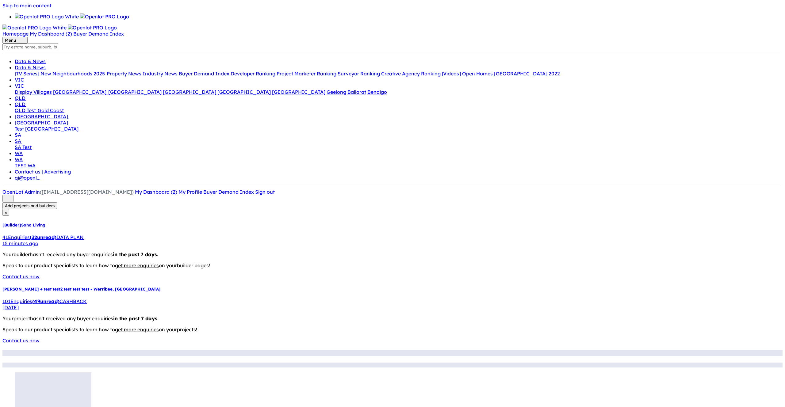 The image size is (785, 407). I want to click on a: TEST WA, so click(25, 166).